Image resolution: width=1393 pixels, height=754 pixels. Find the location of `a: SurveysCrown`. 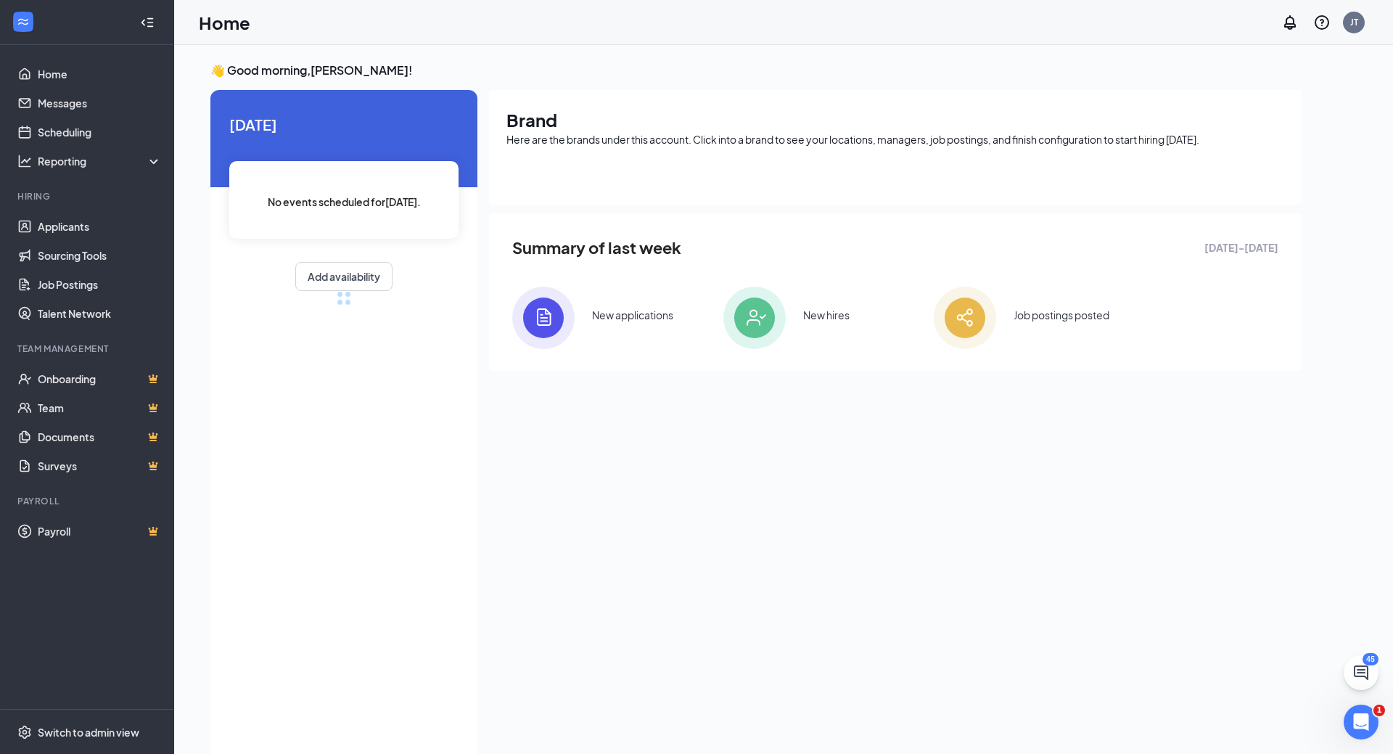

a: SurveysCrown is located at coordinates (99, 466).